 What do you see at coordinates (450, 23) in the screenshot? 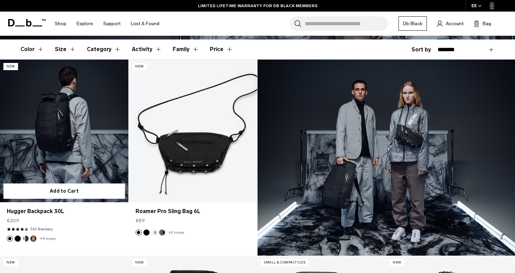
I see `a: Account` at bounding box center [450, 23].